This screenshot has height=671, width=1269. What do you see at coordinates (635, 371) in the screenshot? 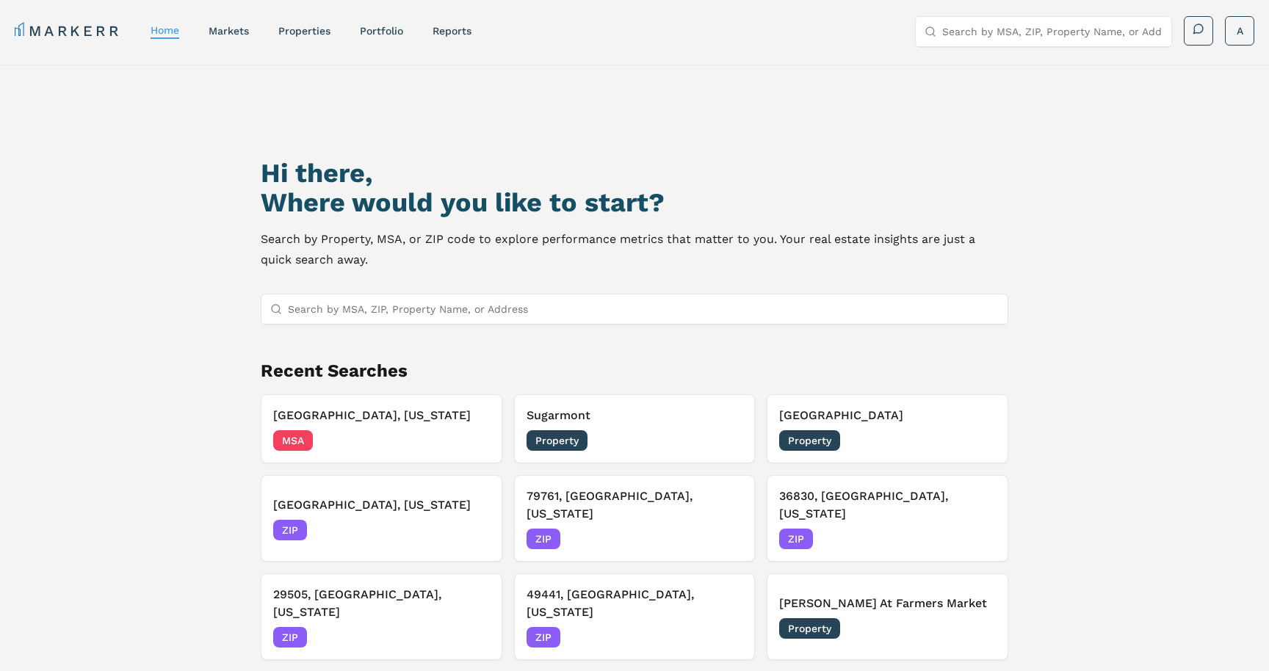
I see `h2: Recent Searches` at bounding box center [635, 371].